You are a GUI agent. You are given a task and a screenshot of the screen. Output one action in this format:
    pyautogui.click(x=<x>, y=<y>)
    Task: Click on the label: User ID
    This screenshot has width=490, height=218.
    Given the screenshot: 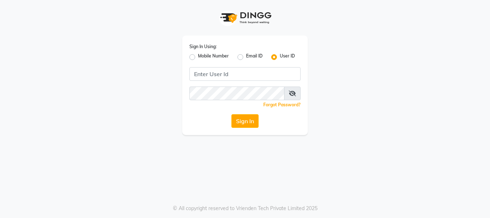 What is the action you would take?
    pyautogui.click(x=288, y=57)
    